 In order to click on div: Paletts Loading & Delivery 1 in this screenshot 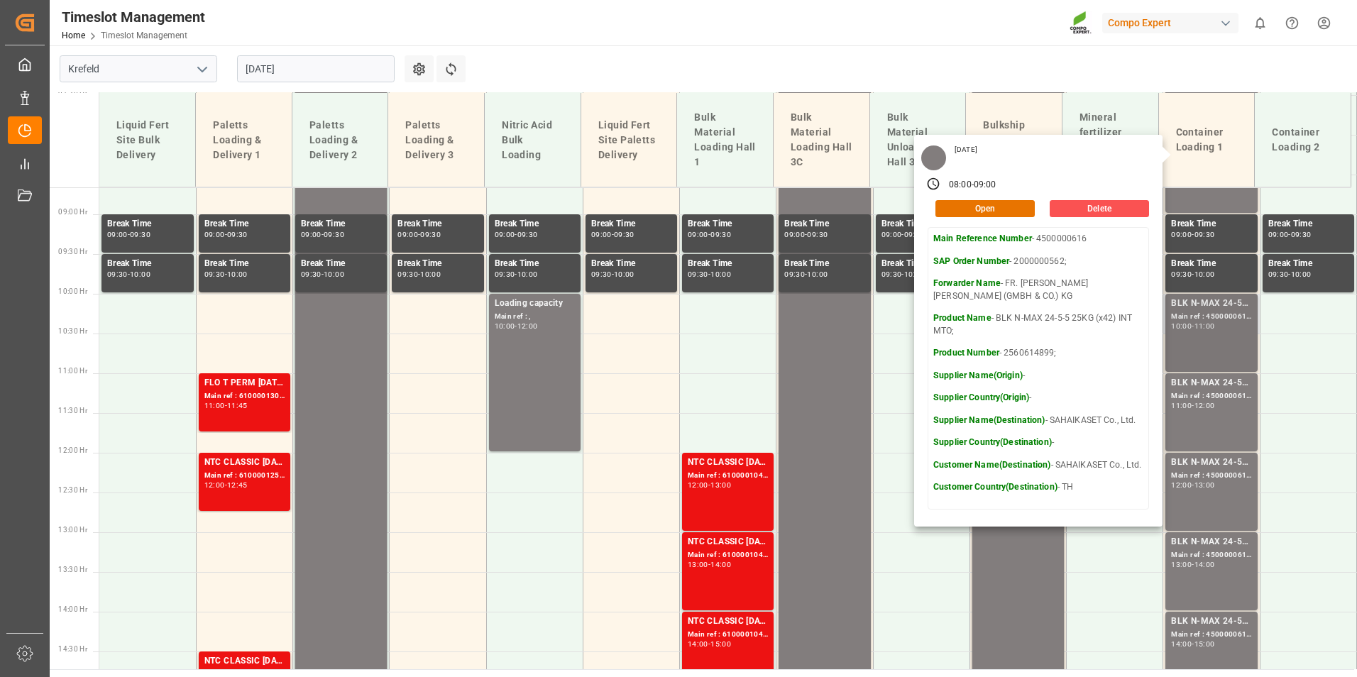, I will do `click(243, 140)`.